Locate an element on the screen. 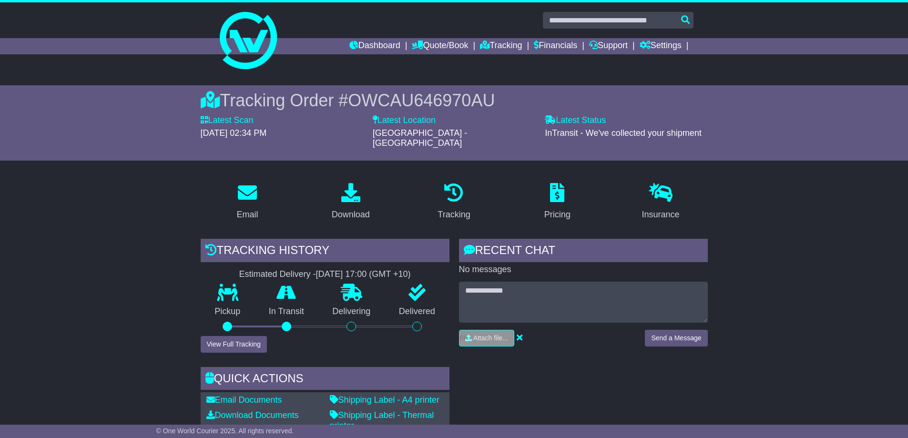  p: Pickup is located at coordinates (228, 312).